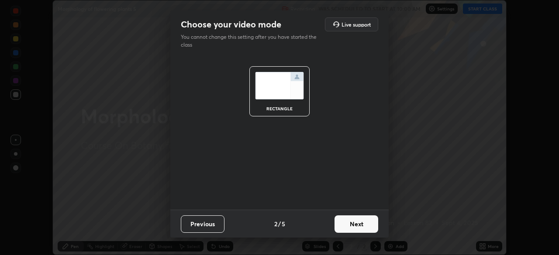 This screenshot has height=255, width=559. I want to click on button: Previous, so click(203, 224).